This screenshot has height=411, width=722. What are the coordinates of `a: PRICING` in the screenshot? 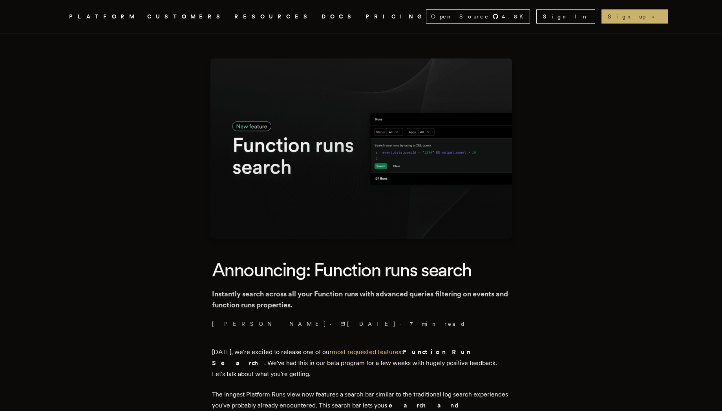 It's located at (396, 16).